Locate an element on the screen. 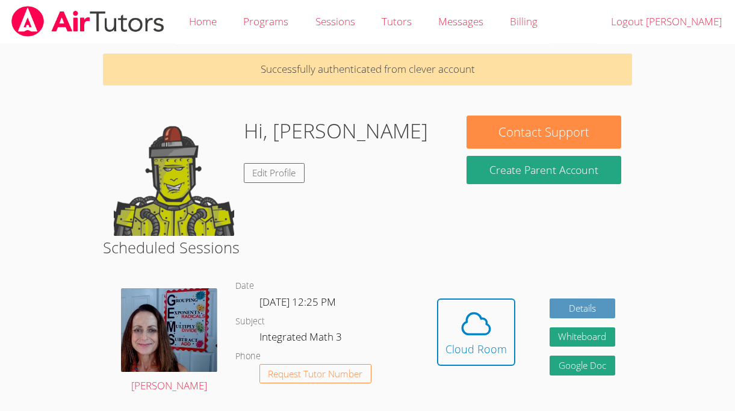  a: Details is located at coordinates (582, 308).